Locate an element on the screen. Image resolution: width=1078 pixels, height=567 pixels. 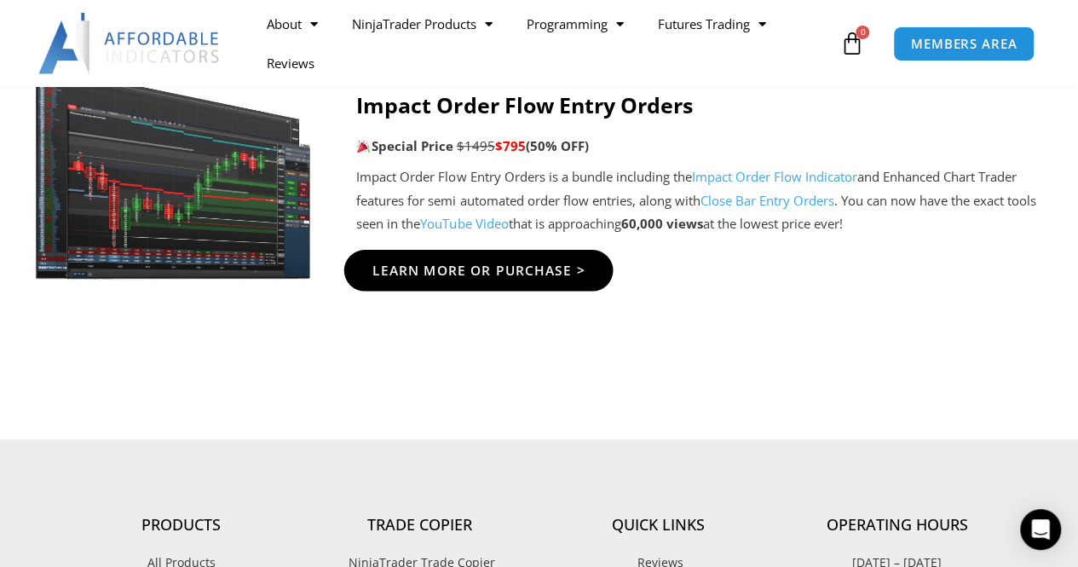
nav: Menu is located at coordinates (543, 43).